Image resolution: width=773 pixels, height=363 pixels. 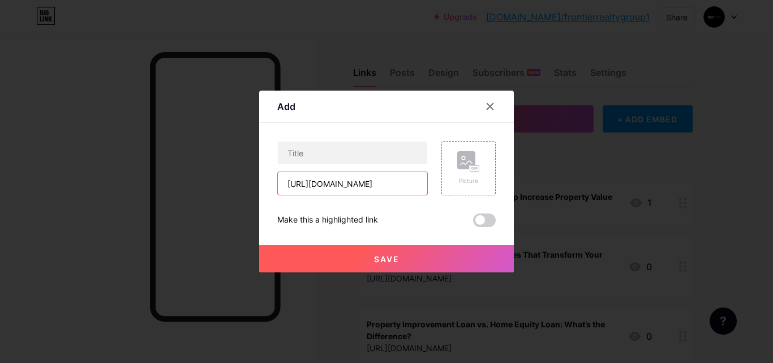 What do you see at coordinates (286, 106) in the screenshot?
I see `div: Add` at bounding box center [286, 106].